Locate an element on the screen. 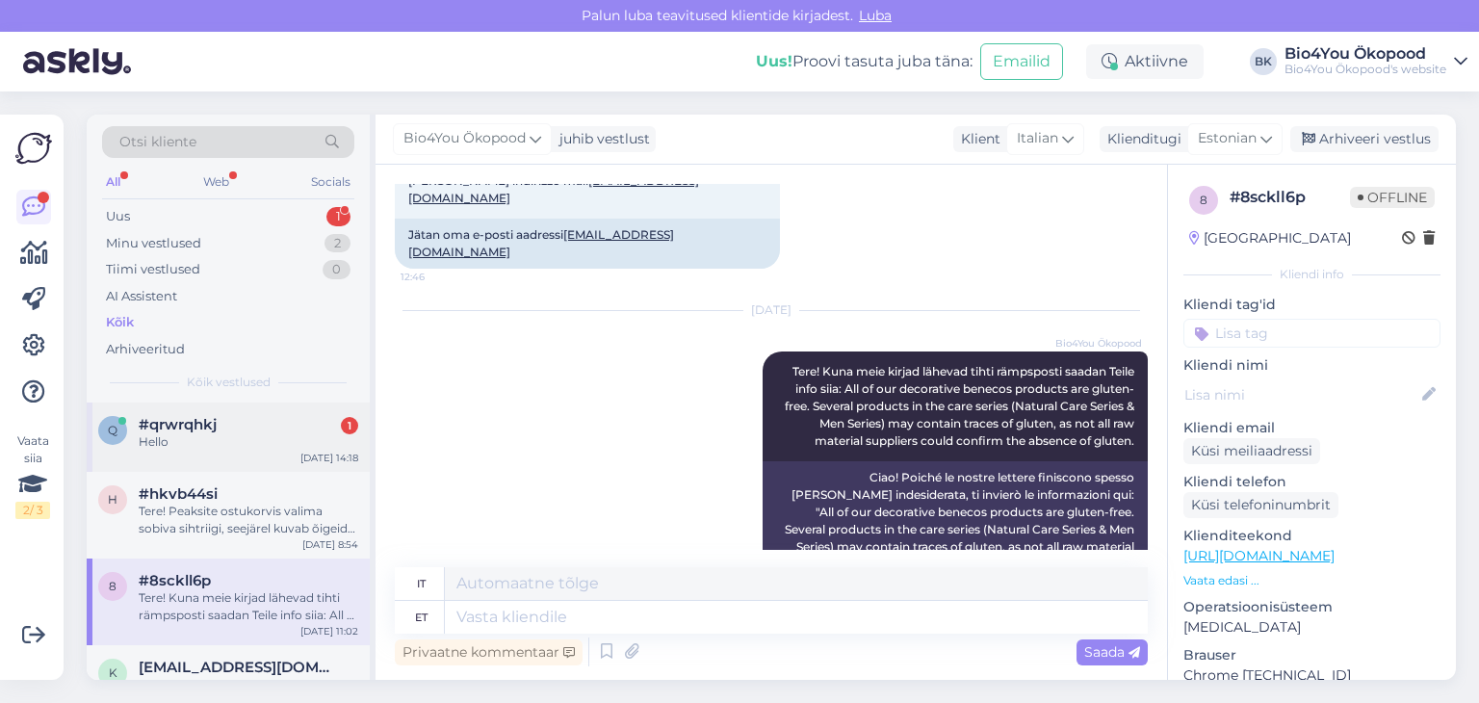 The height and width of the screenshot is (703, 1479). div: Kliendi info is located at coordinates (1312, 274).